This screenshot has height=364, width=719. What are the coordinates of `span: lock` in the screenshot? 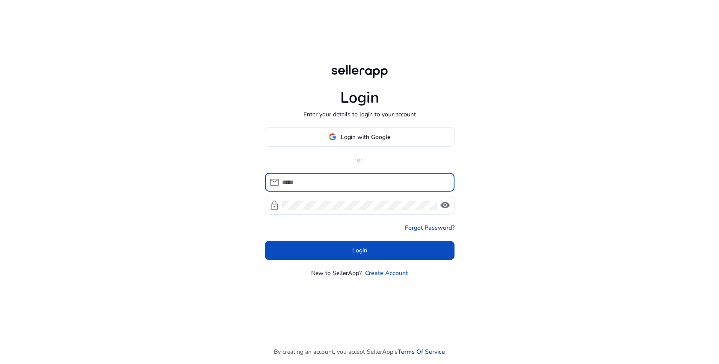 It's located at (274, 206).